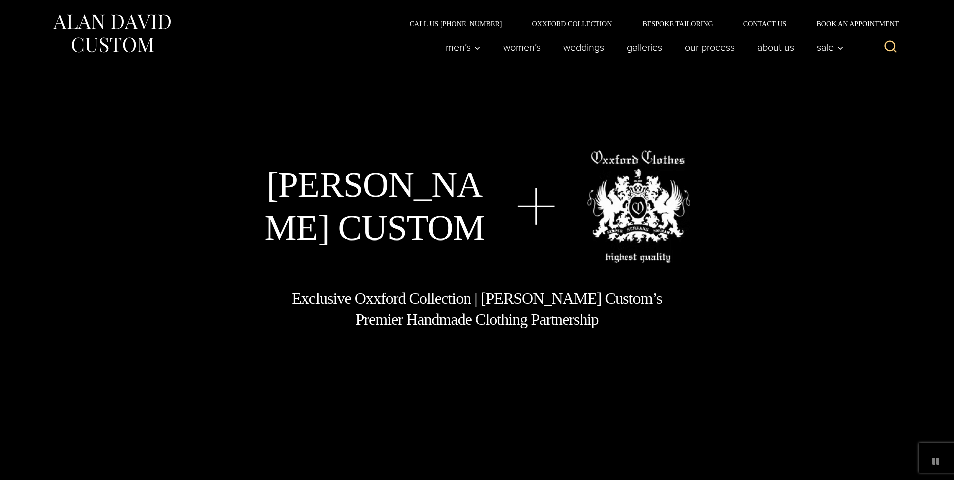 The width and height of the screenshot is (954, 480). What do you see at coordinates (830, 47) in the screenshot?
I see `span: Sale` at bounding box center [830, 47].